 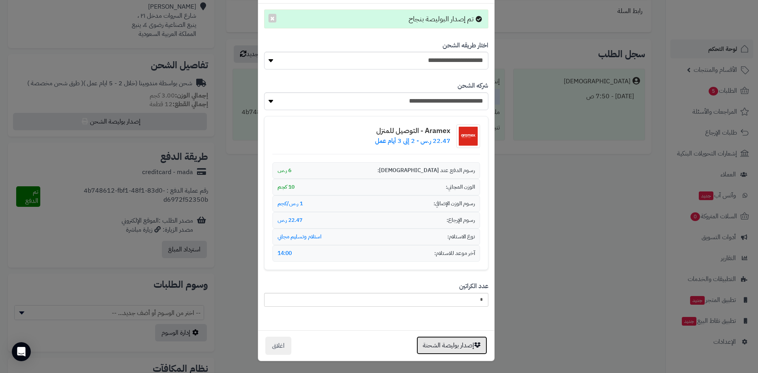 I want to click on button: إصدار بوليصة الشحنة, so click(x=452, y=345).